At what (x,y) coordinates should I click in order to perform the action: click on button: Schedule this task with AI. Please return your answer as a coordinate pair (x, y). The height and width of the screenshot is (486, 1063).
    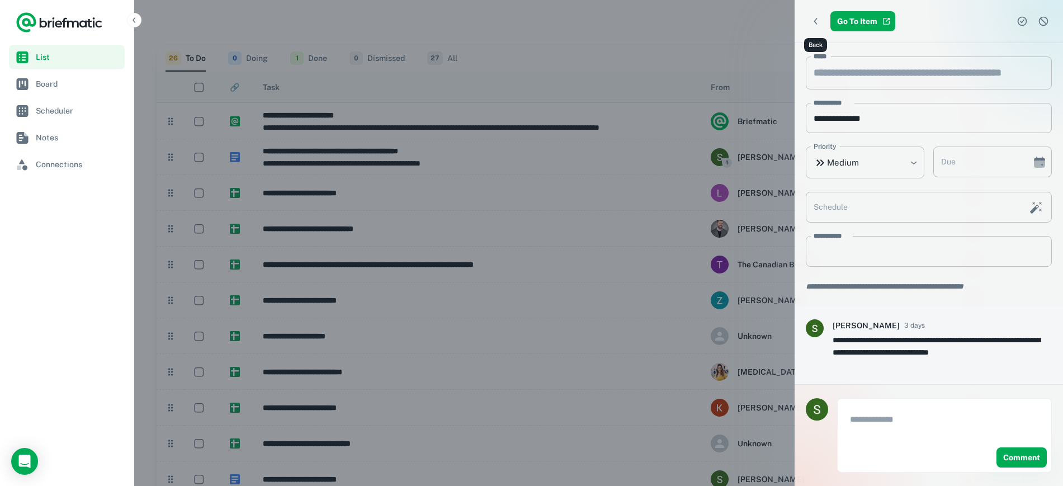
    Looking at the image, I should click on (1036, 207).